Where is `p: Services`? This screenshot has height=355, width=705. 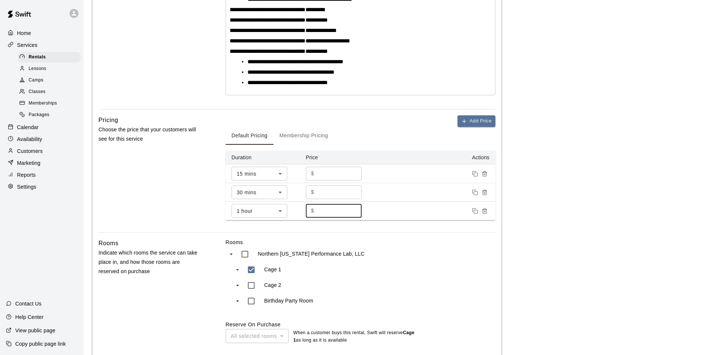 p: Services is located at coordinates (27, 45).